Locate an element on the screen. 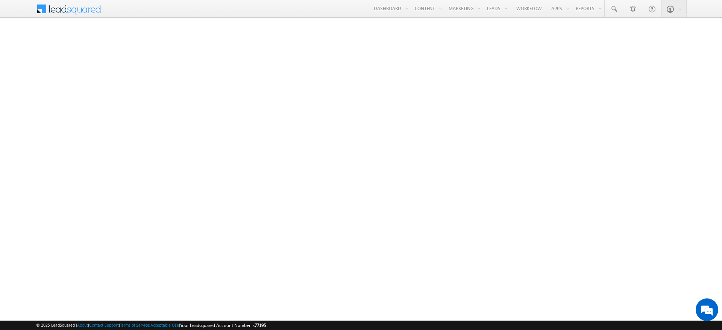  span: Your Leadsquared Account Number is is located at coordinates (223, 325).